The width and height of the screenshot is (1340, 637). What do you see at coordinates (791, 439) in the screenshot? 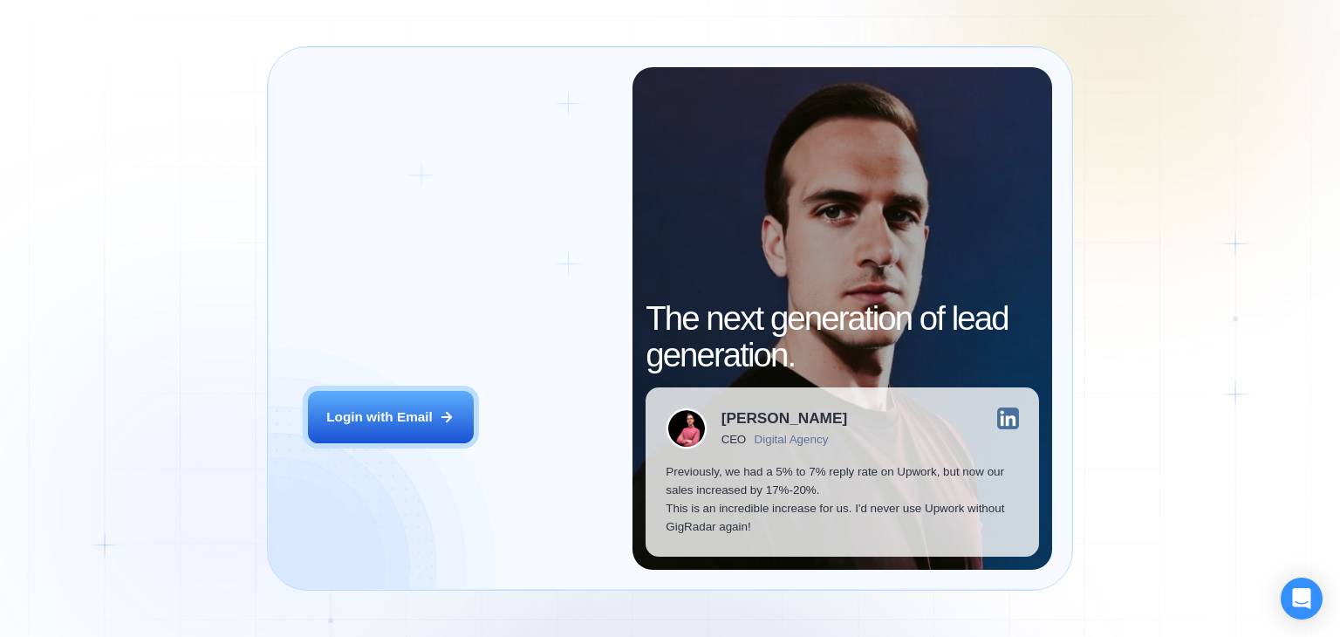
I see `div: Digital Agency` at bounding box center [791, 439].